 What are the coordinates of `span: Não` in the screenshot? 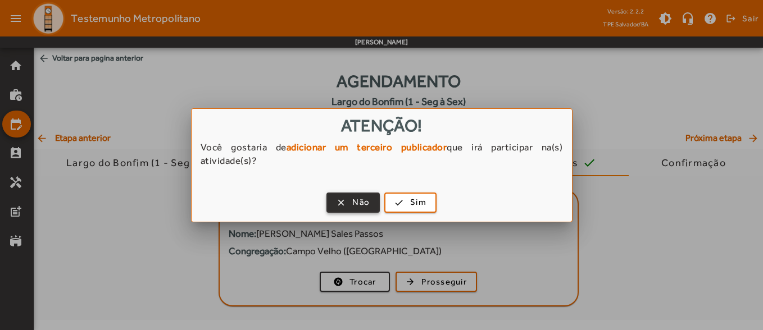 It's located at (361, 202).